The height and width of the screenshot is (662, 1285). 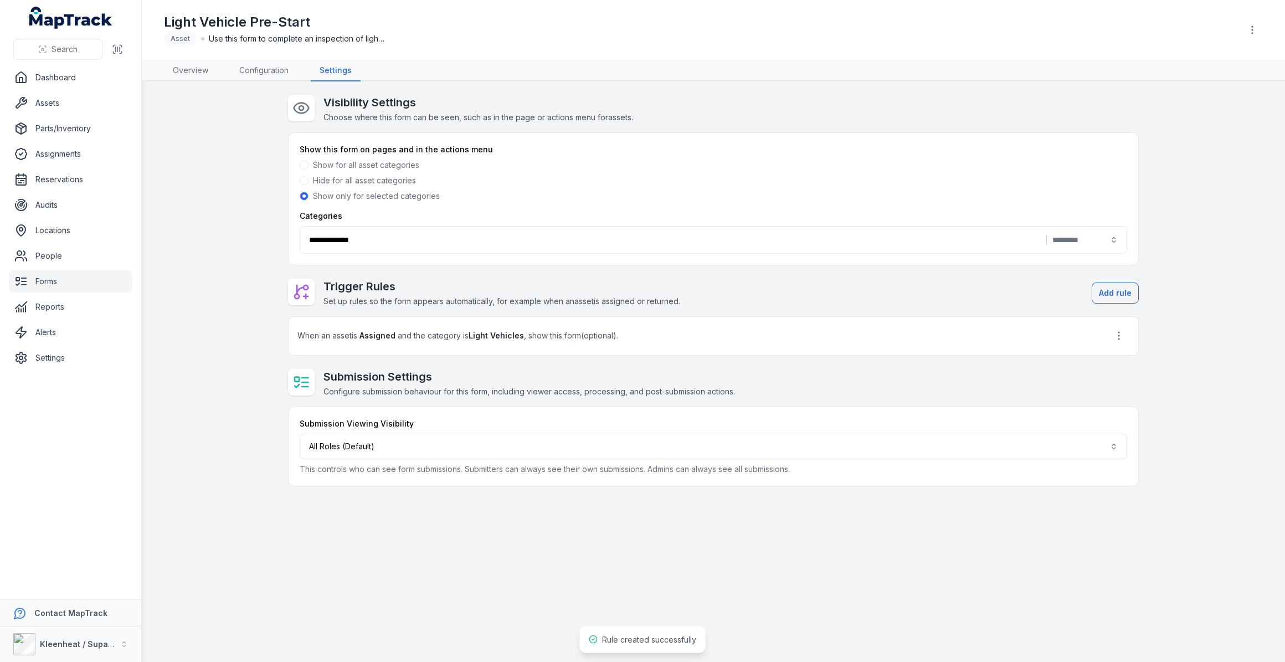 What do you see at coordinates (478, 102) in the screenshot?
I see `h2: Visibility Settings` at bounding box center [478, 102].